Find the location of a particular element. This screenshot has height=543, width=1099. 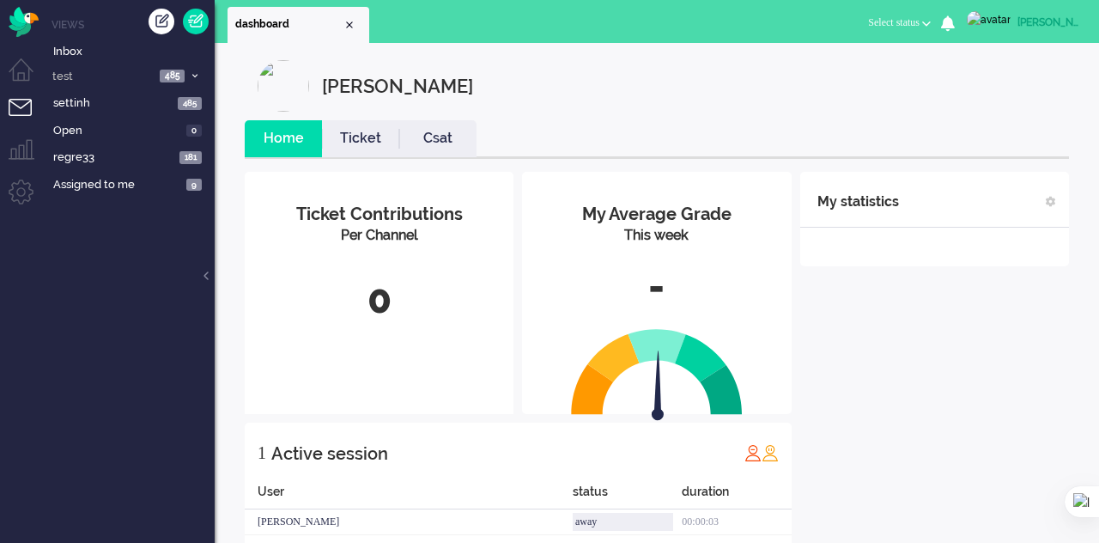

div: This week is located at coordinates (656, 235).